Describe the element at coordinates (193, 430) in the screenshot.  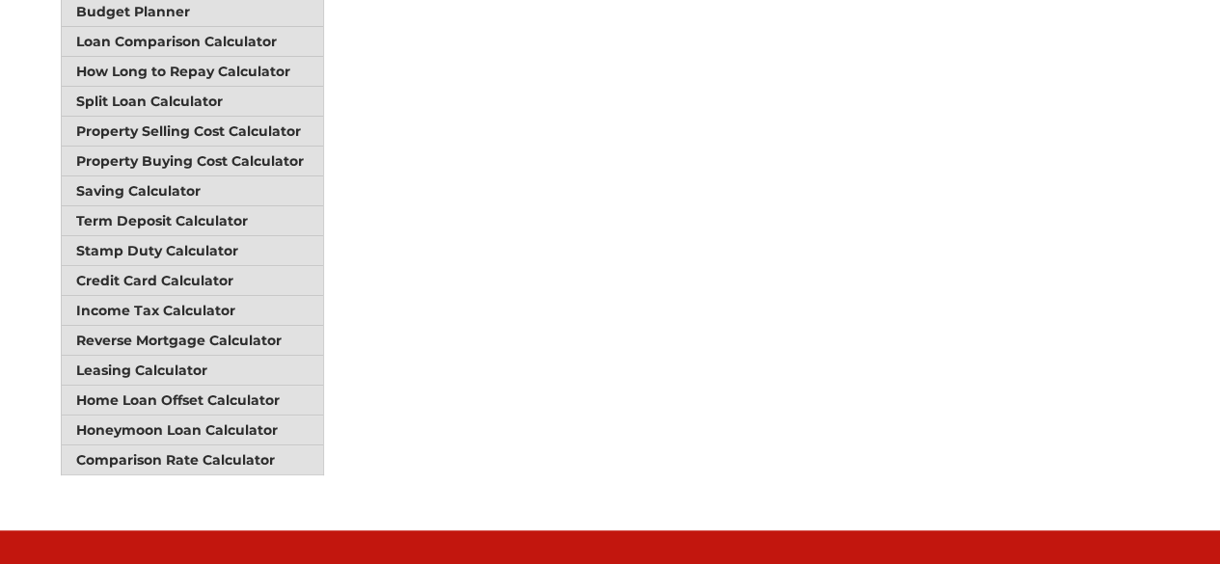
I see `a: Honeymoon Loan Calculator` at that location.